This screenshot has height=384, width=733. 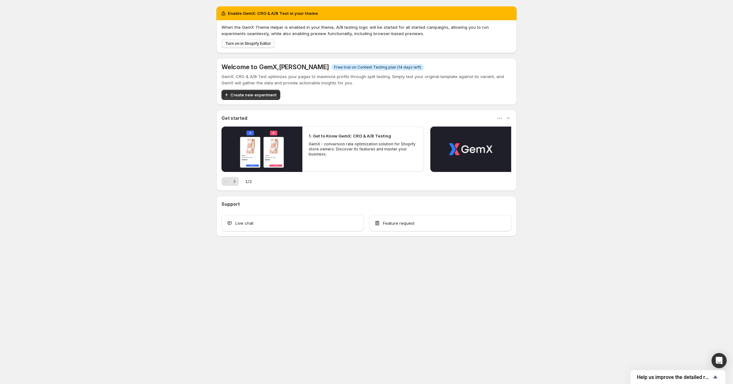 I want to click on p: When the GemX Theme Helper is enabled in your theme, A/B testing logic will be started for all st..., so click(x=367, y=30).